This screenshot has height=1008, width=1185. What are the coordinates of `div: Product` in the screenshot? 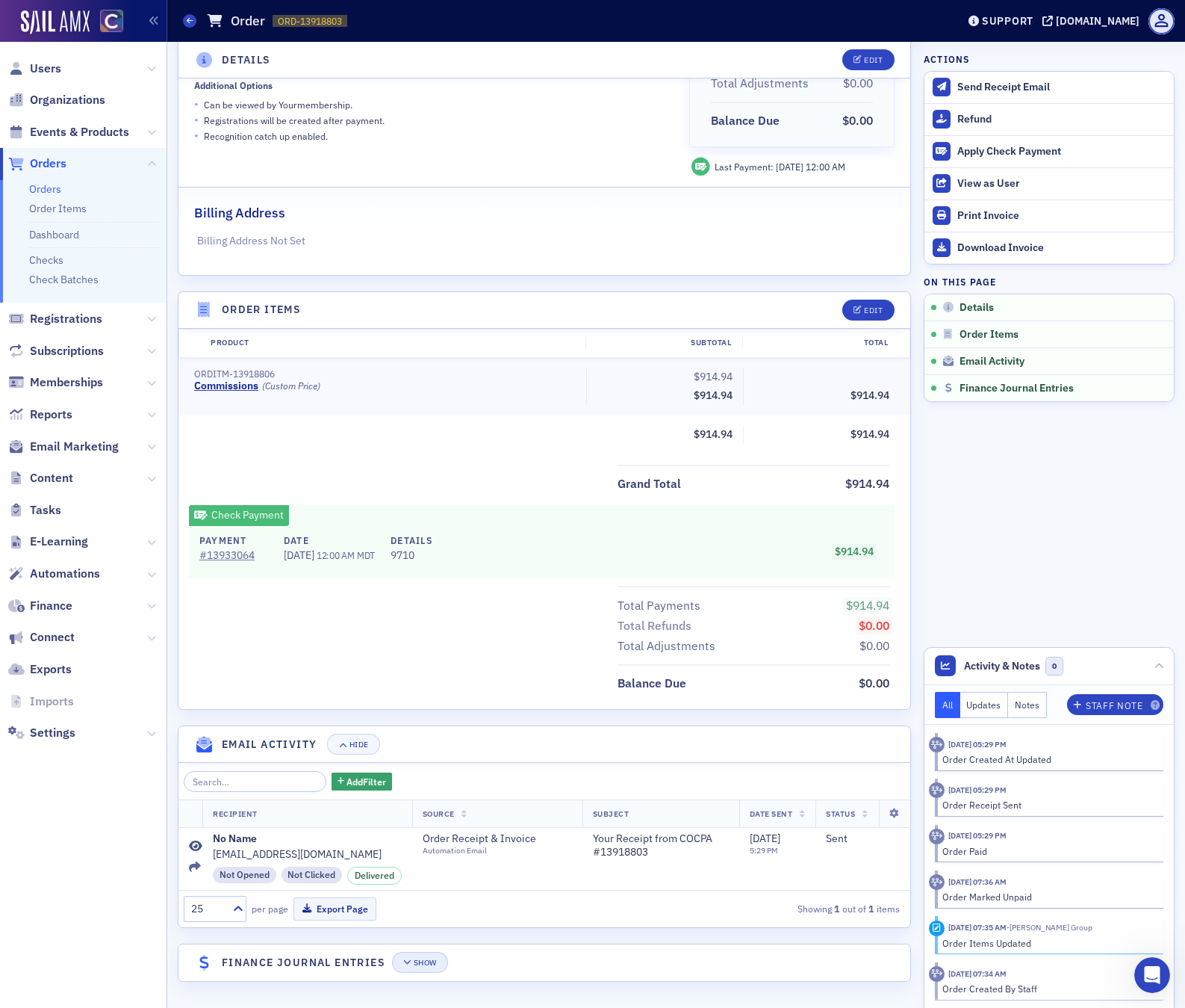 It's located at (393, 343).